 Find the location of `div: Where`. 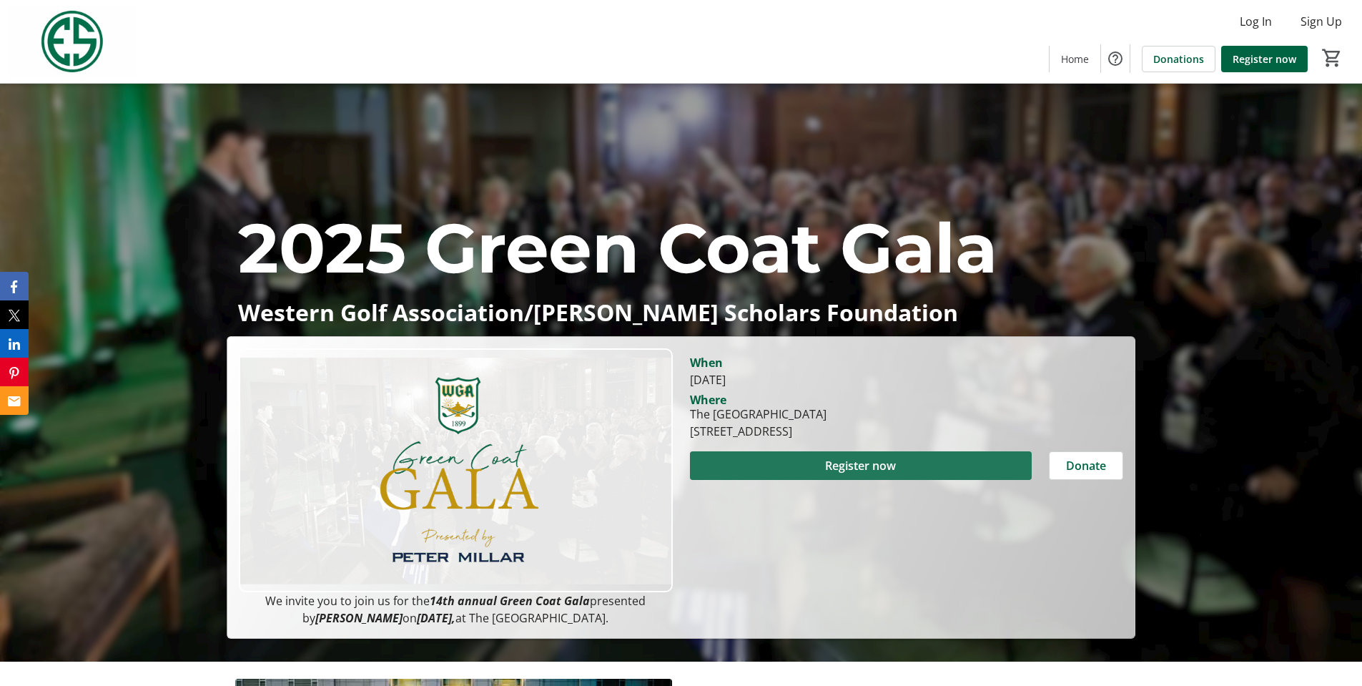

div: Where is located at coordinates (708, 400).